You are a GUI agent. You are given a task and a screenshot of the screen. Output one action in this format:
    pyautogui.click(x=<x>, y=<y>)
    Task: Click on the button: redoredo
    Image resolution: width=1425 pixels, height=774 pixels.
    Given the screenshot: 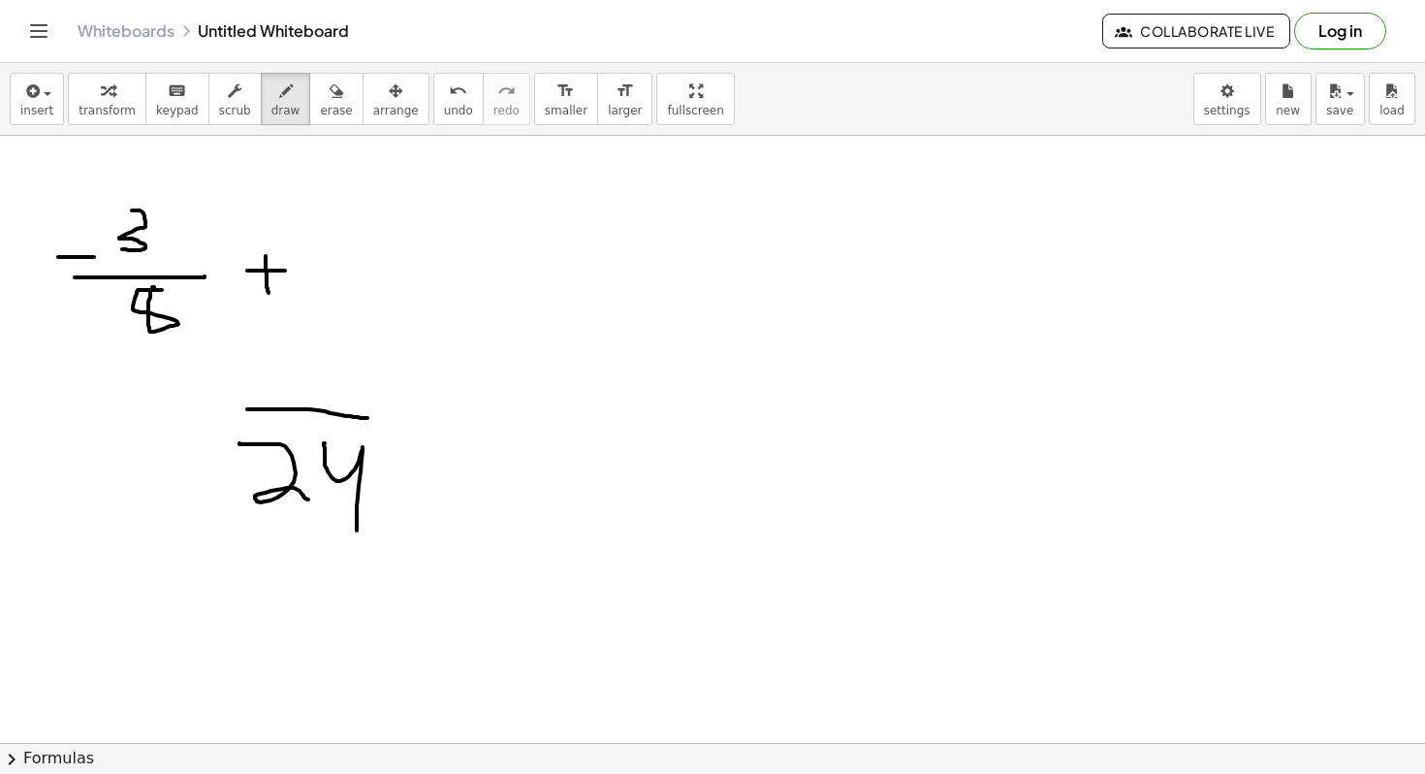 What is the action you would take?
    pyautogui.click(x=506, y=99)
    